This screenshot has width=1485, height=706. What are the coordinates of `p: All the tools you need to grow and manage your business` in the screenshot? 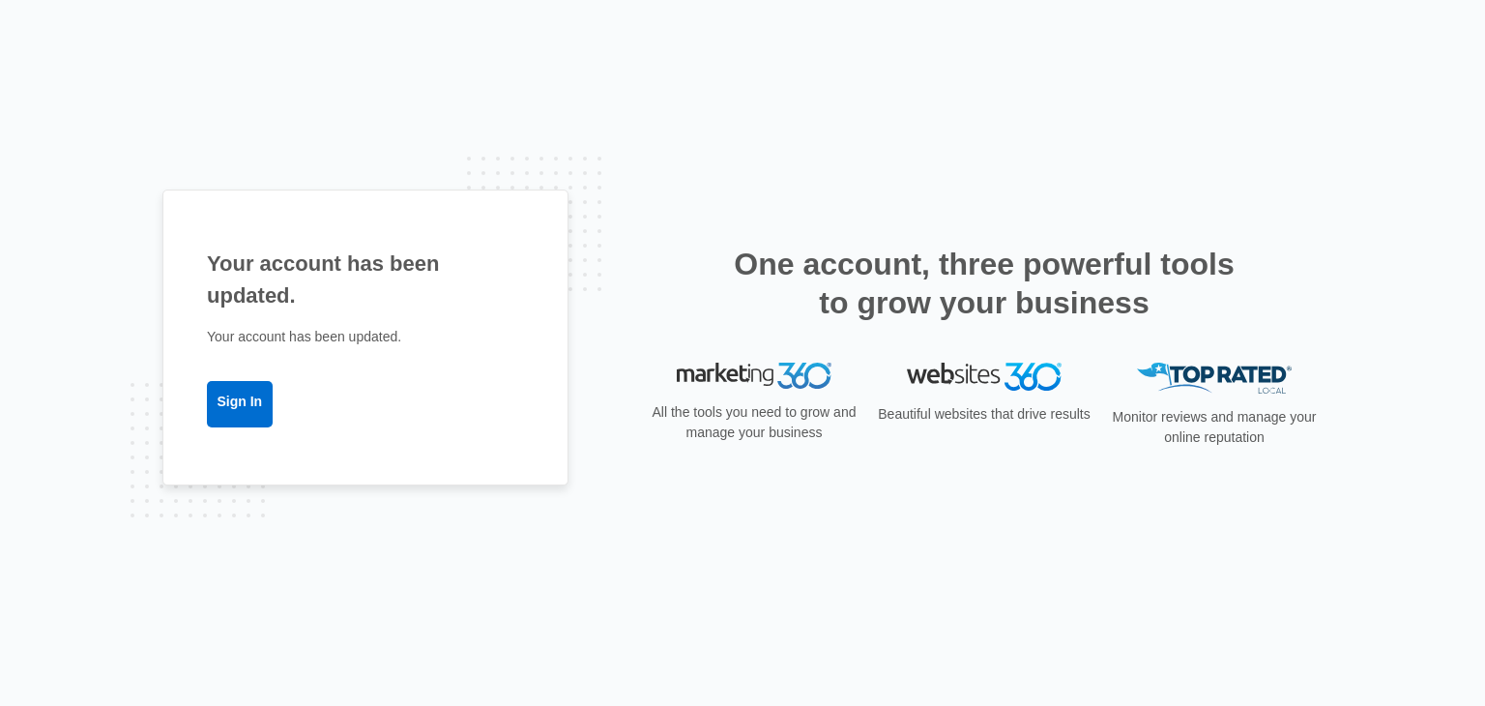 It's located at (754, 423).